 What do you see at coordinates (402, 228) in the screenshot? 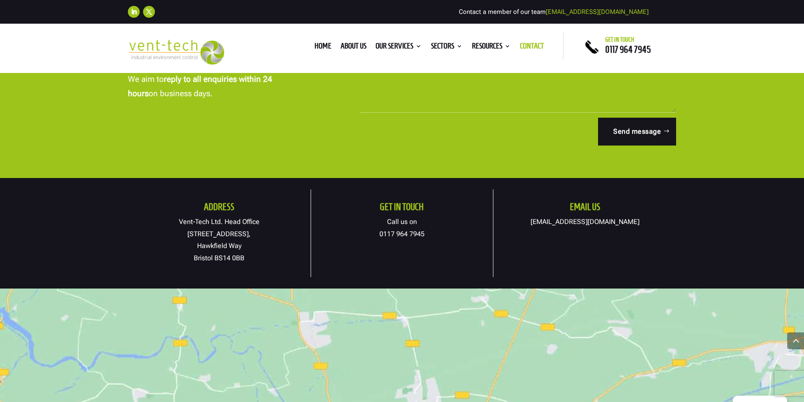
I see `p: Call us on` at bounding box center [402, 228].